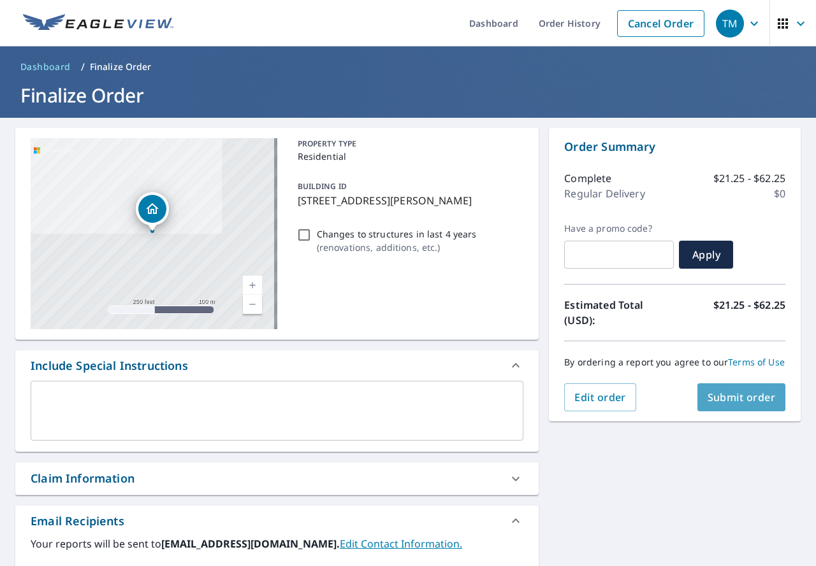  I want to click on label: Have a promo code?, so click(619, 229).